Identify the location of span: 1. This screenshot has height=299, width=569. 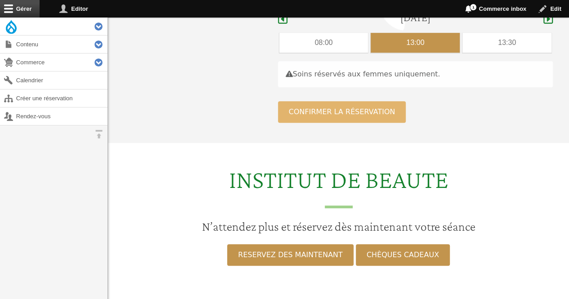
(474, 7).